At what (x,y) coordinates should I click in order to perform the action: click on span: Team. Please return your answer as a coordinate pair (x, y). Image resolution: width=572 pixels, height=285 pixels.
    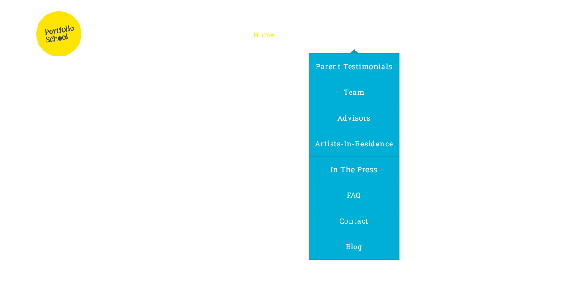
    Looking at the image, I should click on (354, 92).